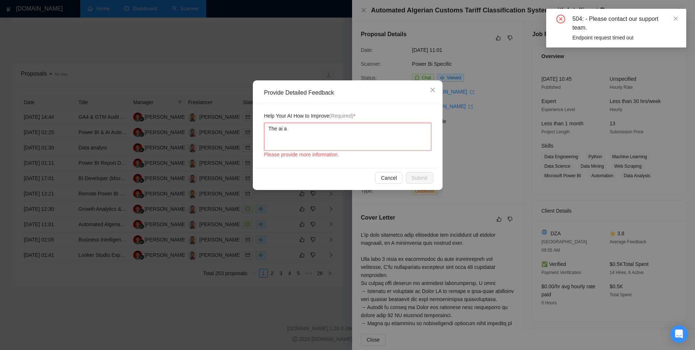 The height and width of the screenshot is (350, 695). I want to click on div: Please provide more information., so click(348, 154).